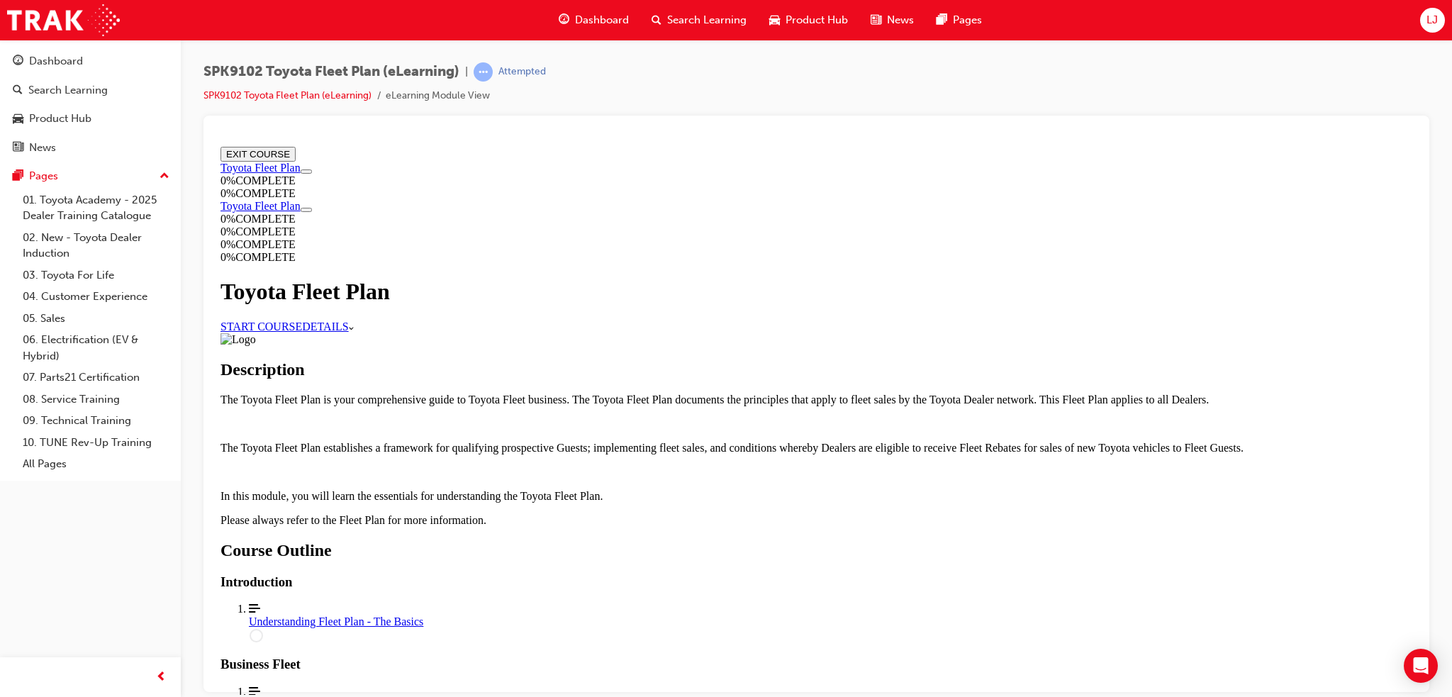 The height and width of the screenshot is (697, 1452). What do you see at coordinates (96, 443) in the screenshot?
I see `a: 10. TUNE Rev-Up Training` at bounding box center [96, 443].